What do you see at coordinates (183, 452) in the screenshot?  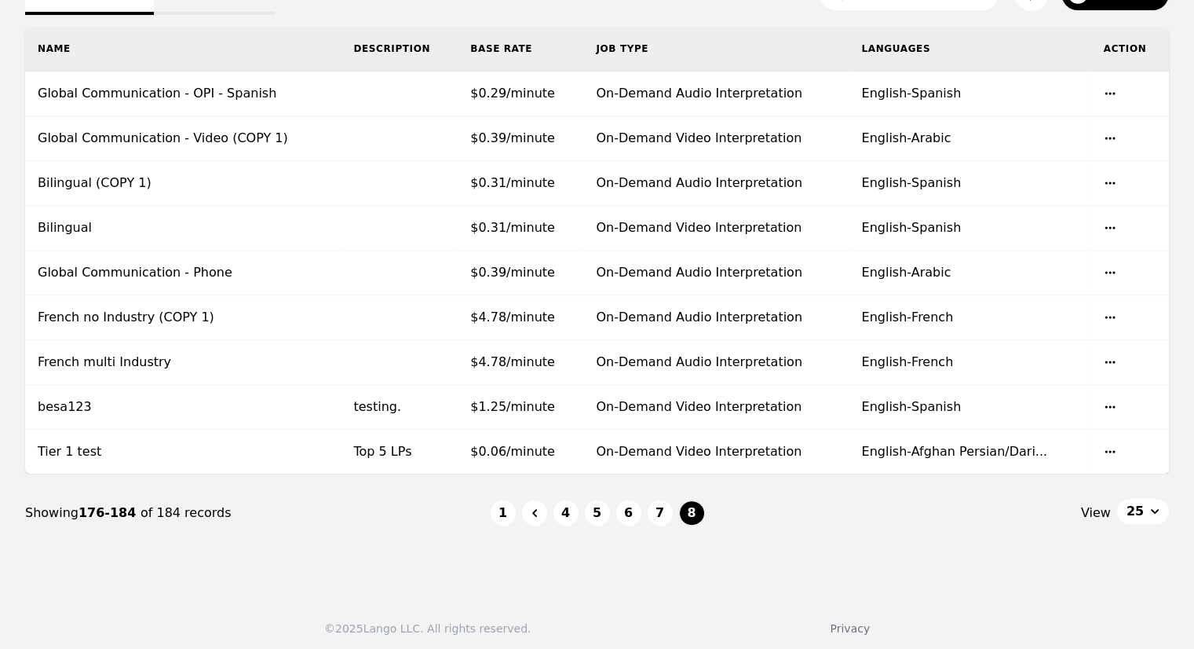 I see `td: Tier 1 test` at bounding box center [183, 452].